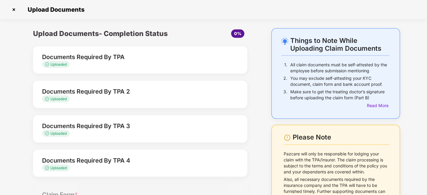 This screenshot has width=427, height=195. Describe the element at coordinates (337, 163) in the screenshot. I see `p: Pazcare will only be responsible for lodging your claim with the TPA/Insurer. The claim processin...` at that location.